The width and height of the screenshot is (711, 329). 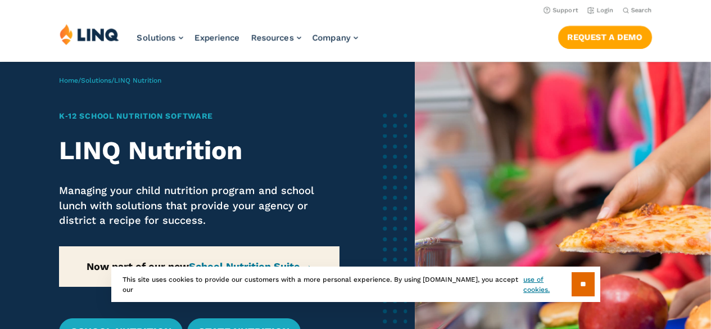 I want to click on strong: LINQ Nutrition, so click(x=151, y=150).